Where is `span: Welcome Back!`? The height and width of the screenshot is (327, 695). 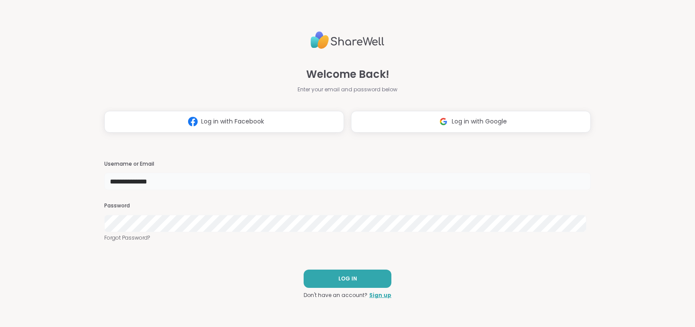 span: Welcome Back! is located at coordinates (348, 74).